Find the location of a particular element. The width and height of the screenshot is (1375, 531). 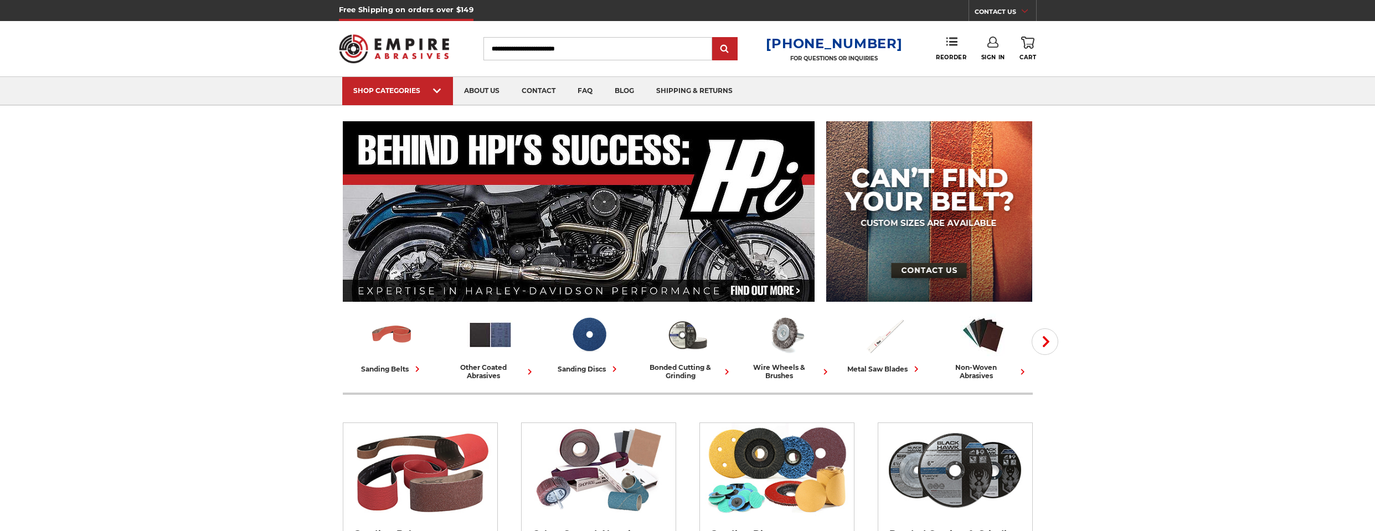

div: sanding belts is located at coordinates (392, 369).